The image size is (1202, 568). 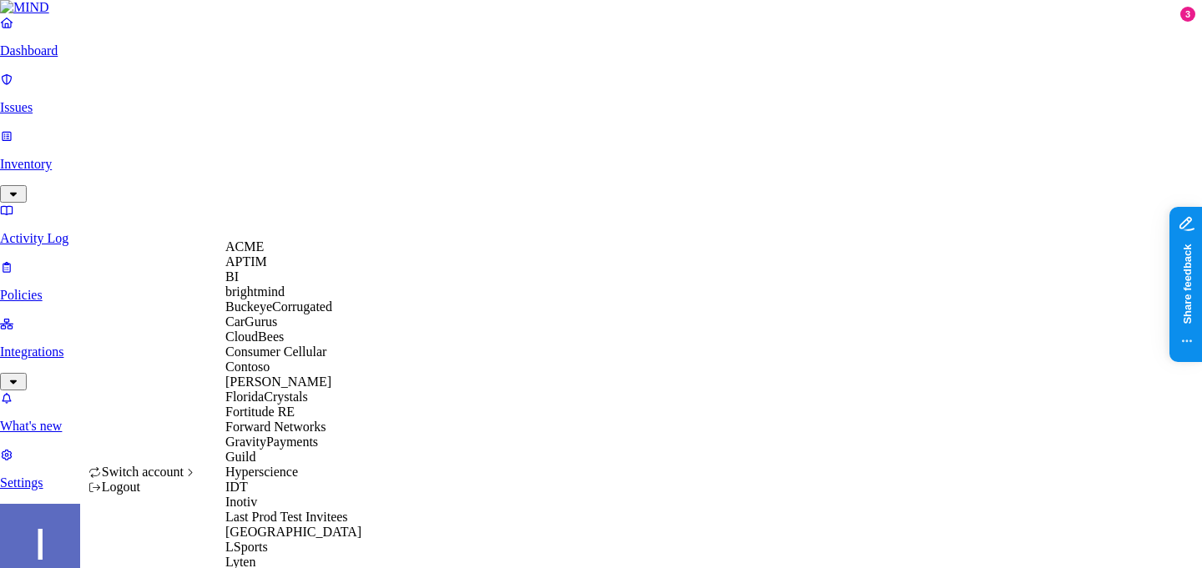 I want to click on span: LSports, so click(x=246, y=547).